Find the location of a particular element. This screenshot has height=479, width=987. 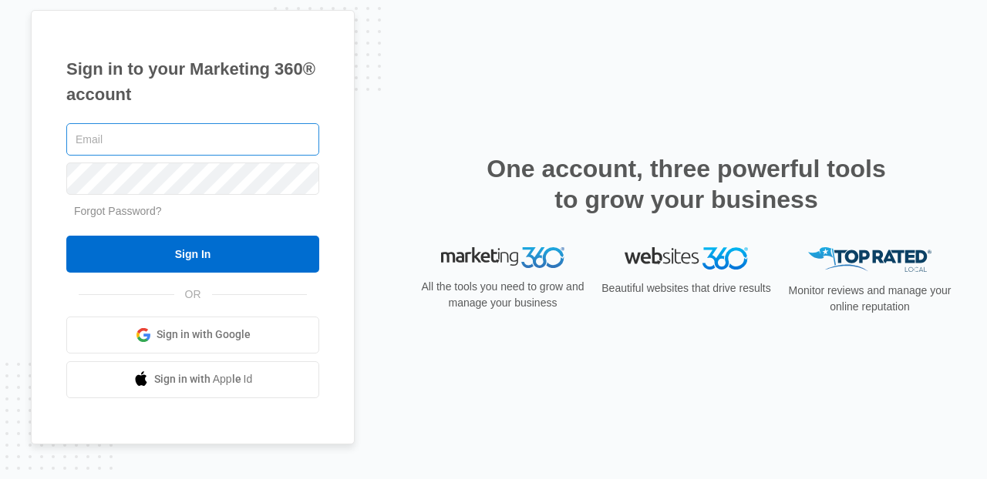

span: Sign in with Apple Id is located at coordinates (203, 379).